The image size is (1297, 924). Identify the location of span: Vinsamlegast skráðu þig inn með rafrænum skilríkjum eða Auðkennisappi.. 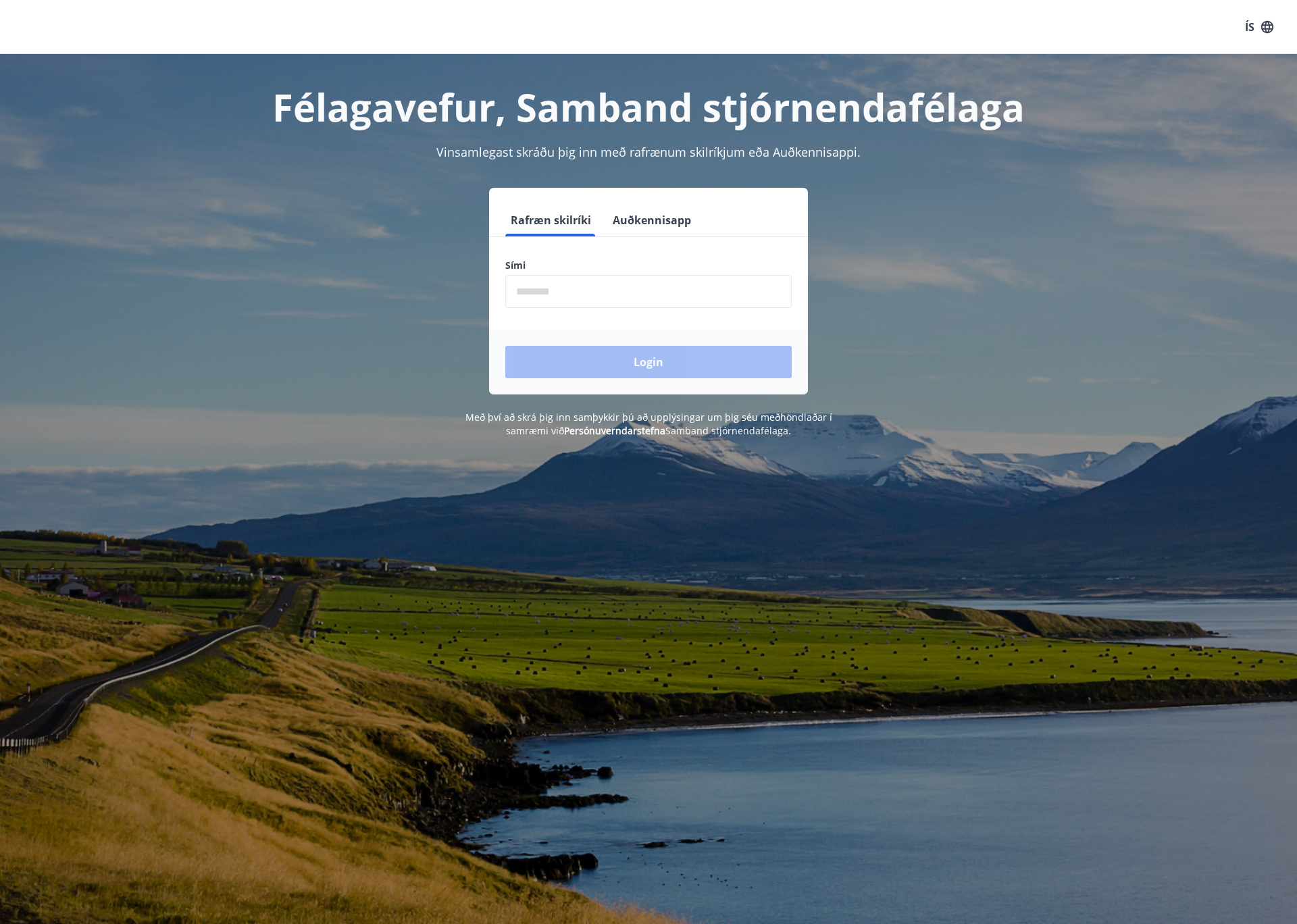
(649, 152).